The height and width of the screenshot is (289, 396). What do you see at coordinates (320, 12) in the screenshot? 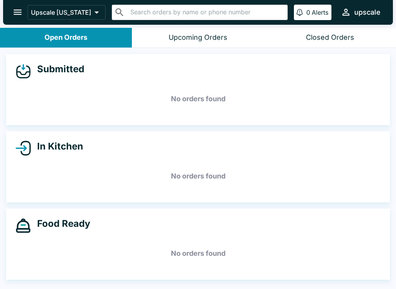
I see `p: Alerts` at bounding box center [320, 12].